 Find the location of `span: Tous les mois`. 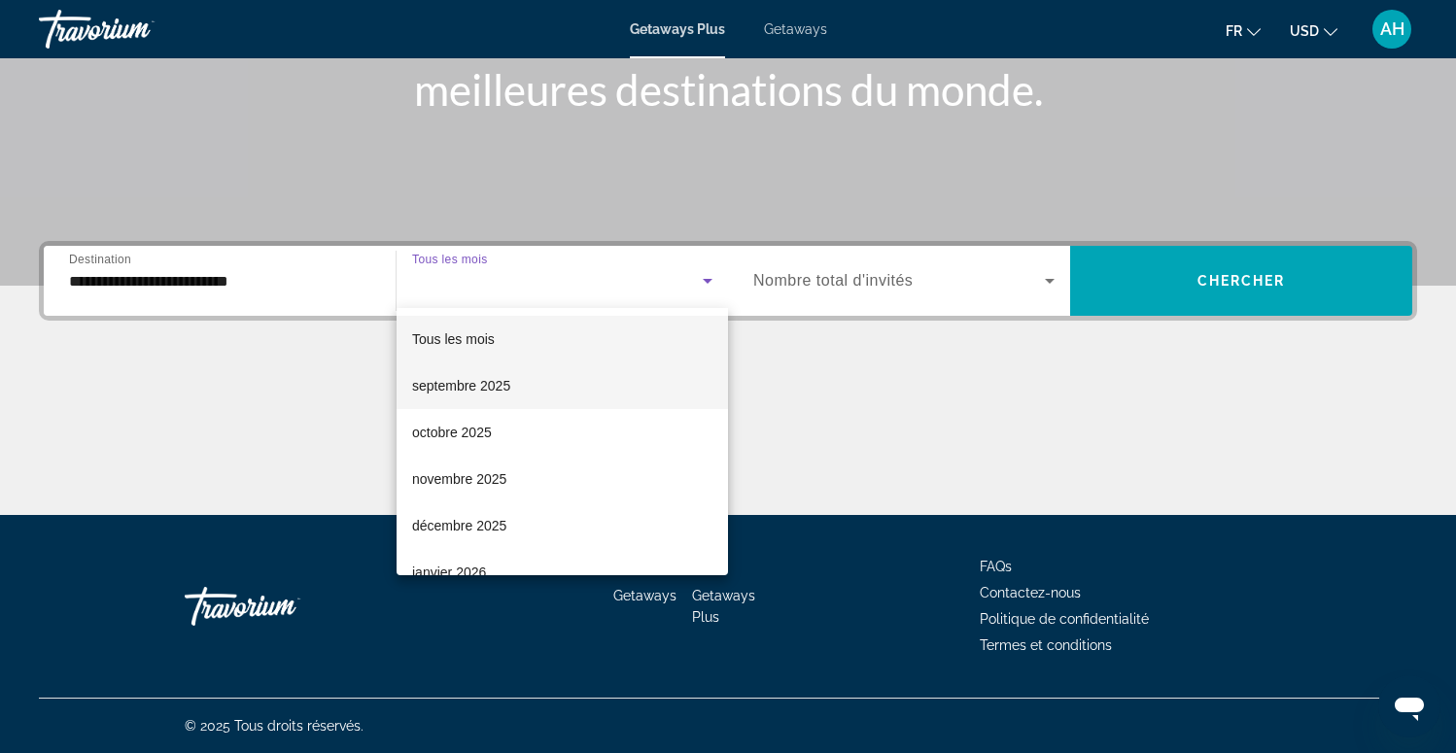

span: Tous les mois is located at coordinates (453, 339).